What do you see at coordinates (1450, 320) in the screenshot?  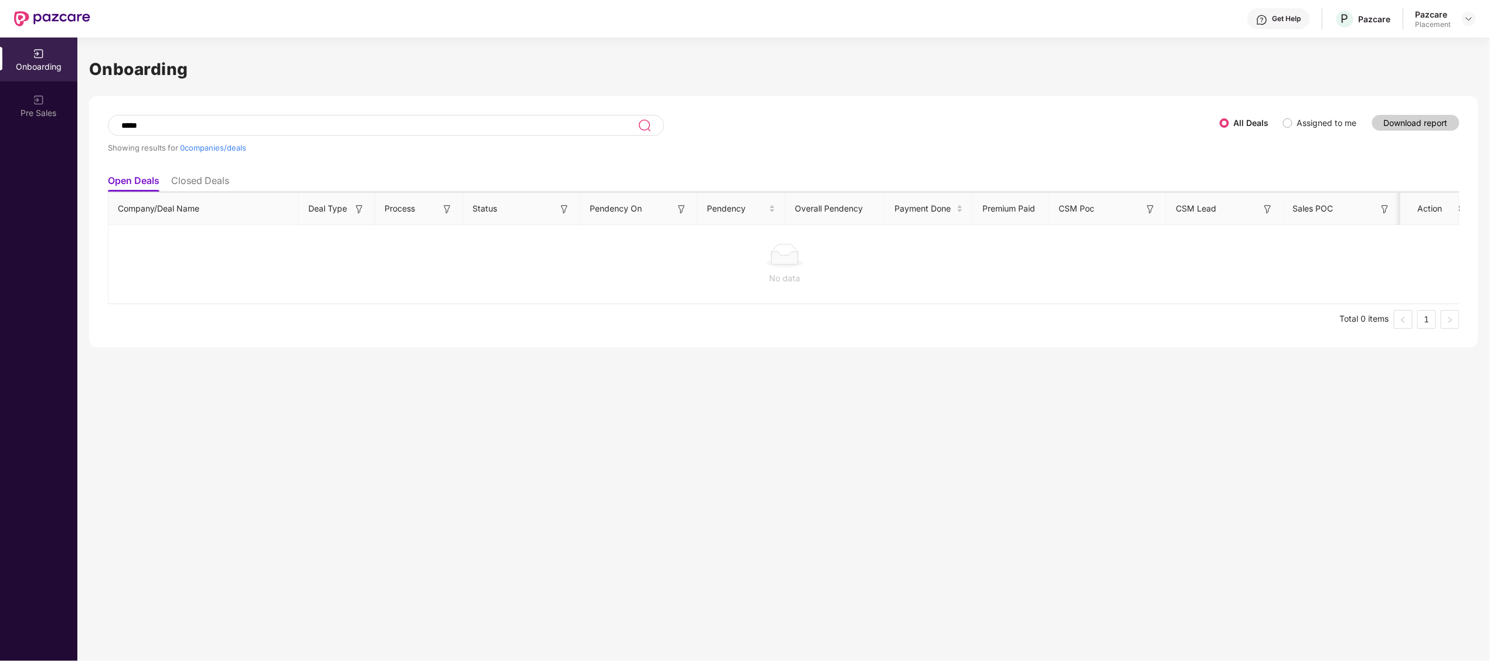 I see `span: right` at bounding box center [1450, 320].